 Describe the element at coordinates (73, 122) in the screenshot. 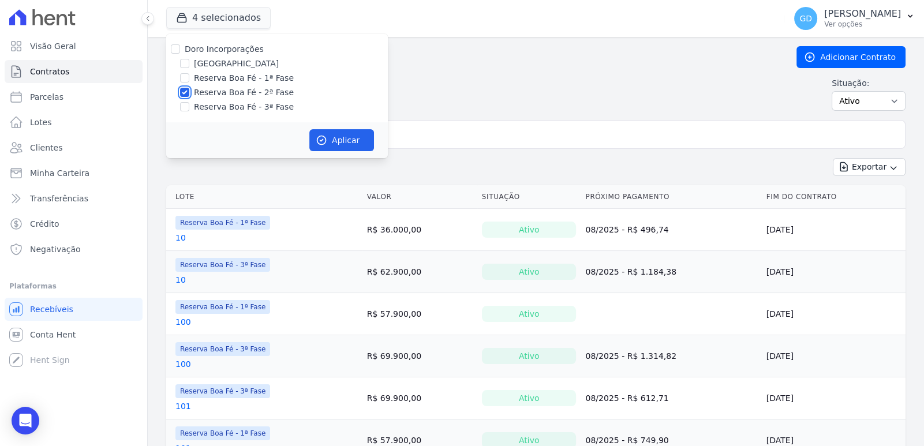

I see `a: Lotes` at that location.